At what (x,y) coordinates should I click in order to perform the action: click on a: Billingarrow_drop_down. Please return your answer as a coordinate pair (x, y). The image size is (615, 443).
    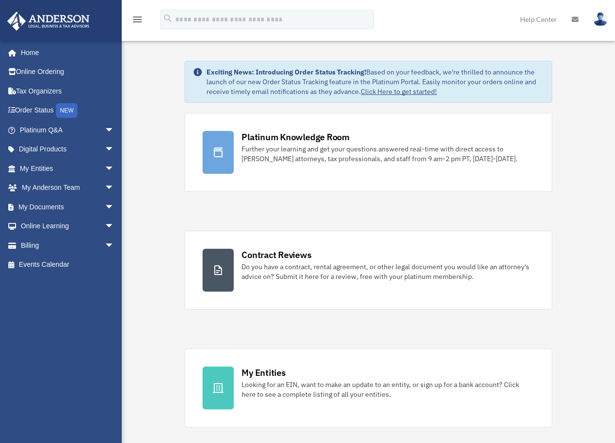
    Looking at the image, I should click on (68, 245).